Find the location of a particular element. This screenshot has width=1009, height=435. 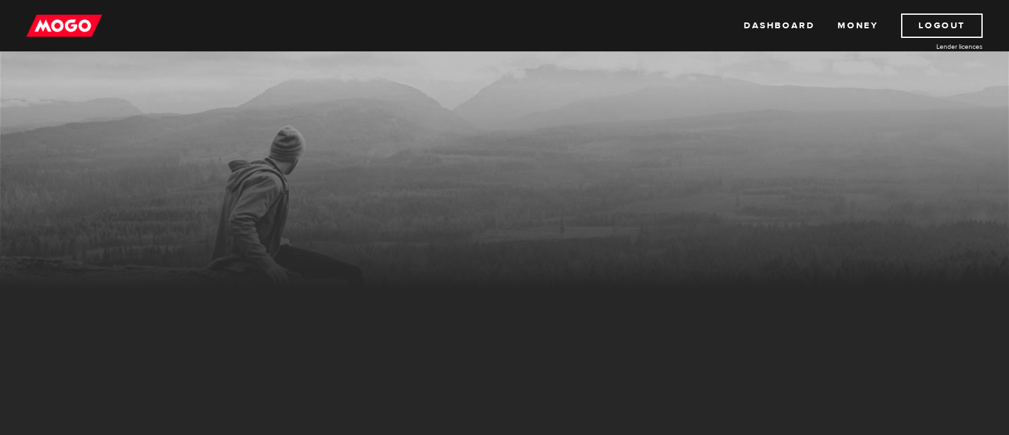

a: Logout is located at coordinates (941, 26).